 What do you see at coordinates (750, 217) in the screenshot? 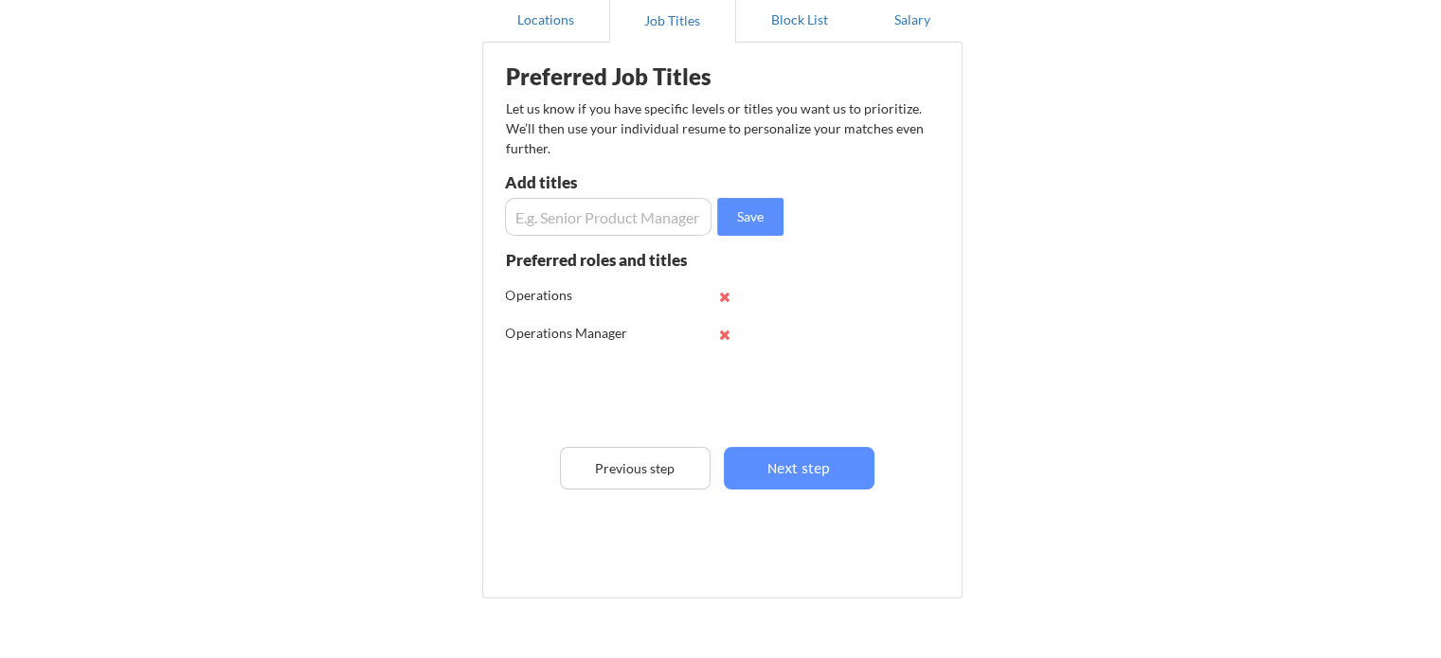
I see `button: Save` at bounding box center [750, 217].